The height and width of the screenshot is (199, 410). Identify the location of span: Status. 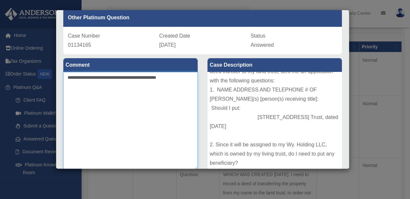
(258, 36).